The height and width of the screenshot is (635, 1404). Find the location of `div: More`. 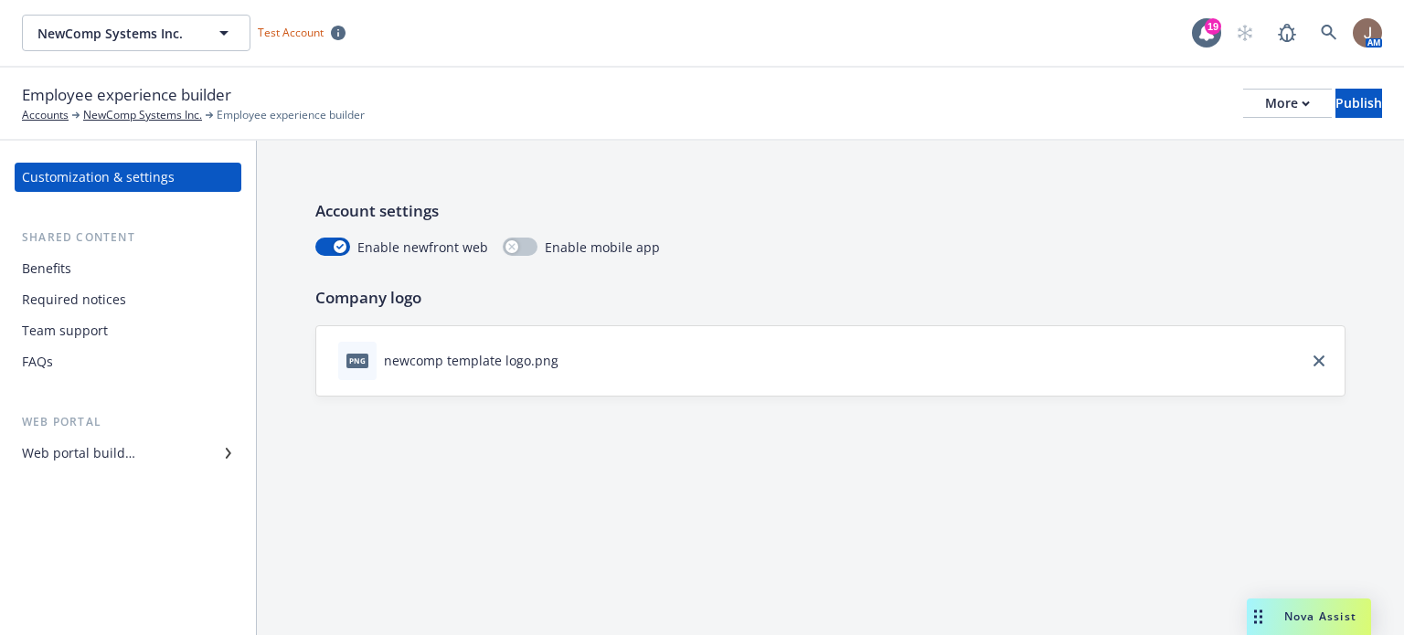

div: More is located at coordinates (1287, 103).